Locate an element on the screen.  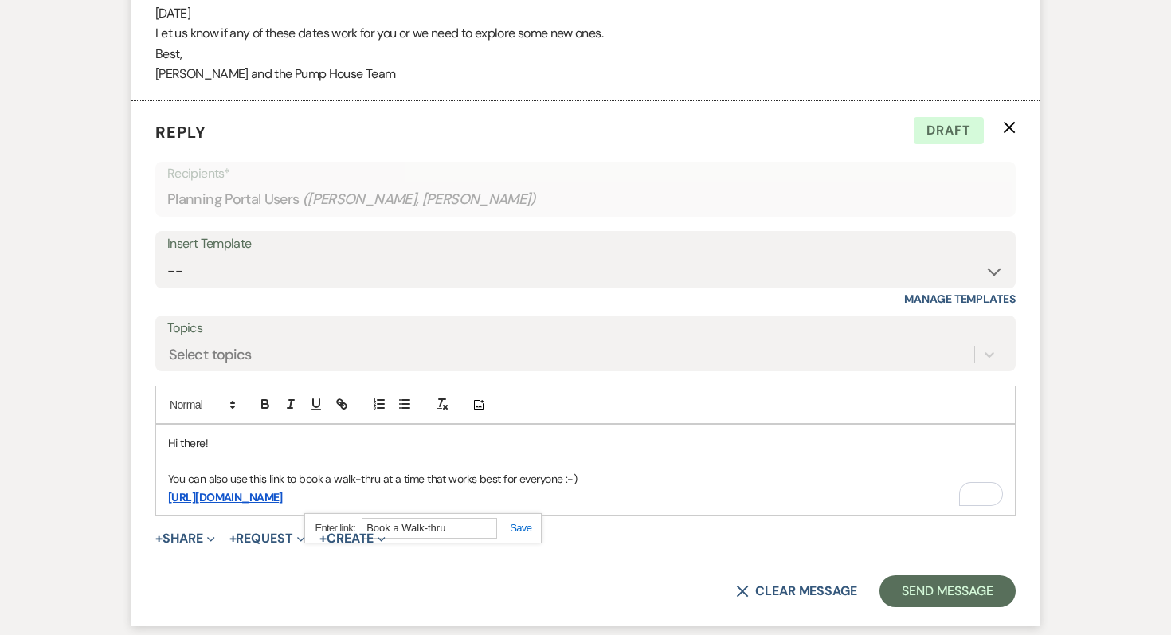
span: Reply is located at coordinates (181, 132).